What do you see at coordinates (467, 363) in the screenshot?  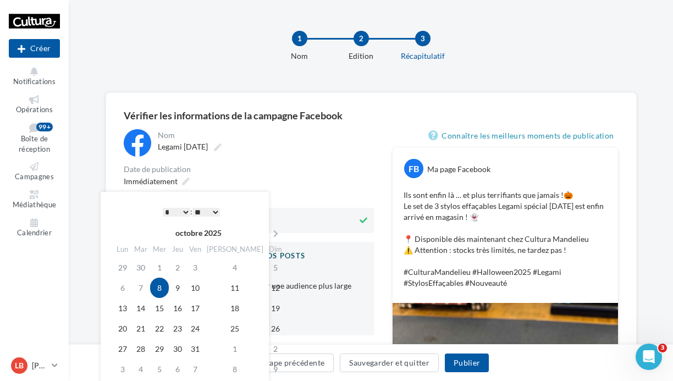 I see `button: Publier` at bounding box center [467, 363].